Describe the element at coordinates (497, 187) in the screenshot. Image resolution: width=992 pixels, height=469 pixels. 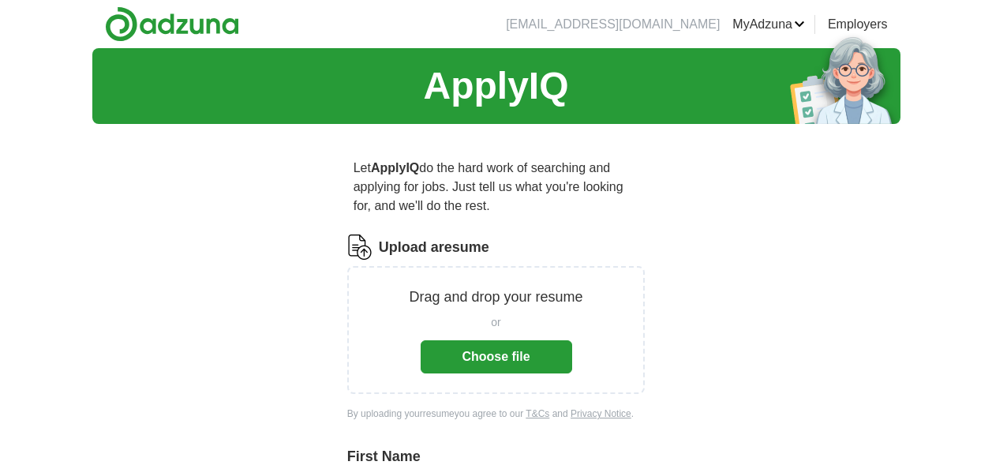
I see `p: Let do the hard work of searching and applying for jobs. Just tell us what you're looking for, an...` at that location.